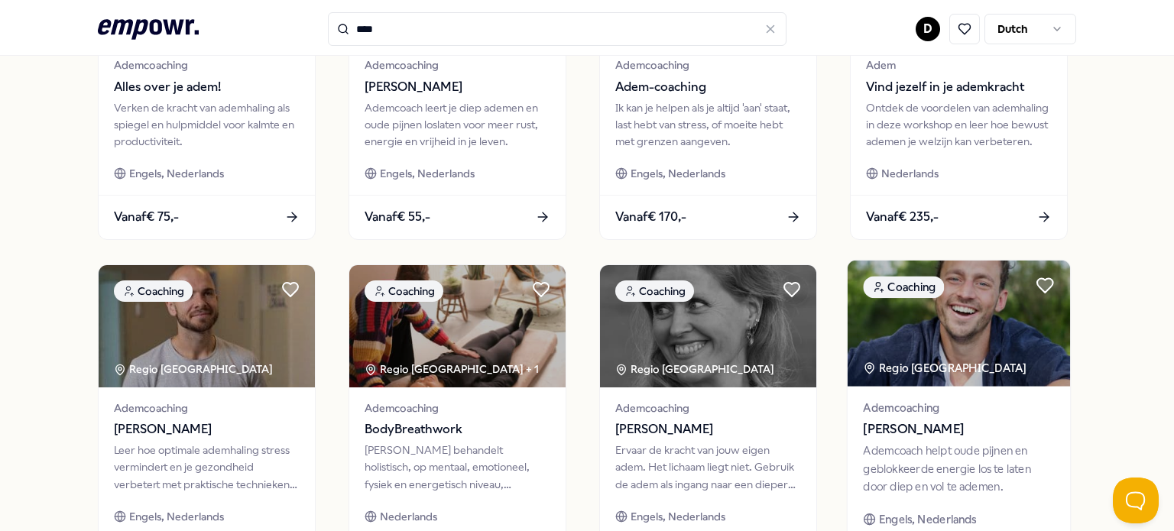  What do you see at coordinates (397, 217) in the screenshot?
I see `span: Vanaf € 55,-` at bounding box center [397, 217].